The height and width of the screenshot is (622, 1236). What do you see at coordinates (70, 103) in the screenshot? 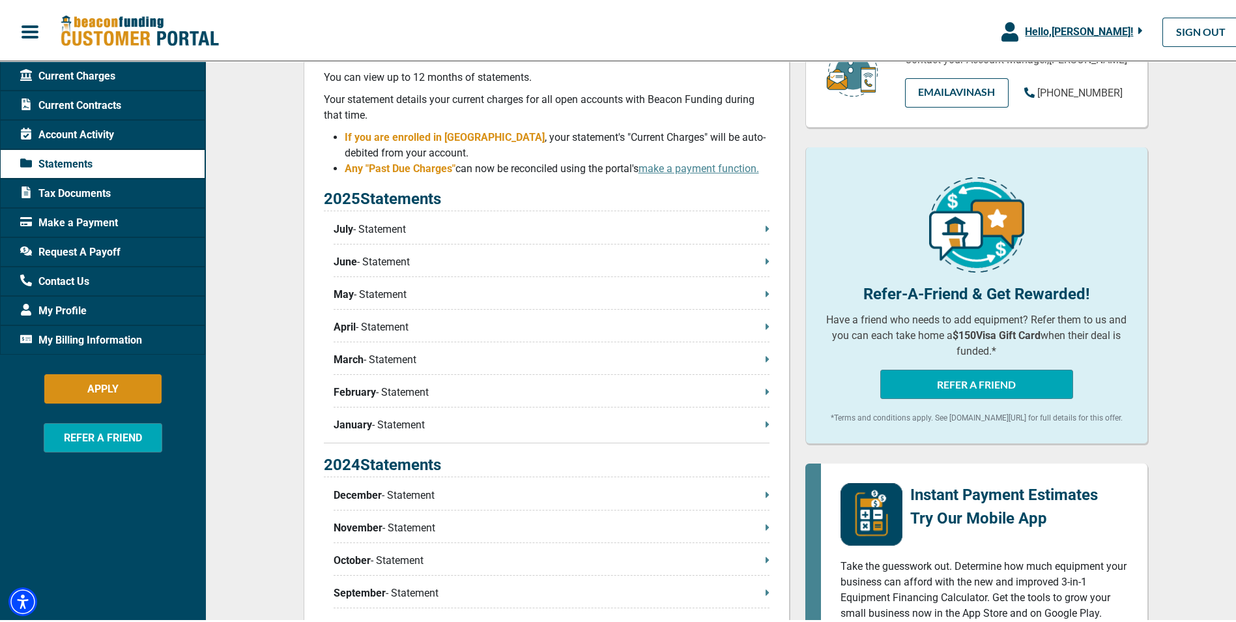
I see `span: Current Contracts` at bounding box center [70, 103].